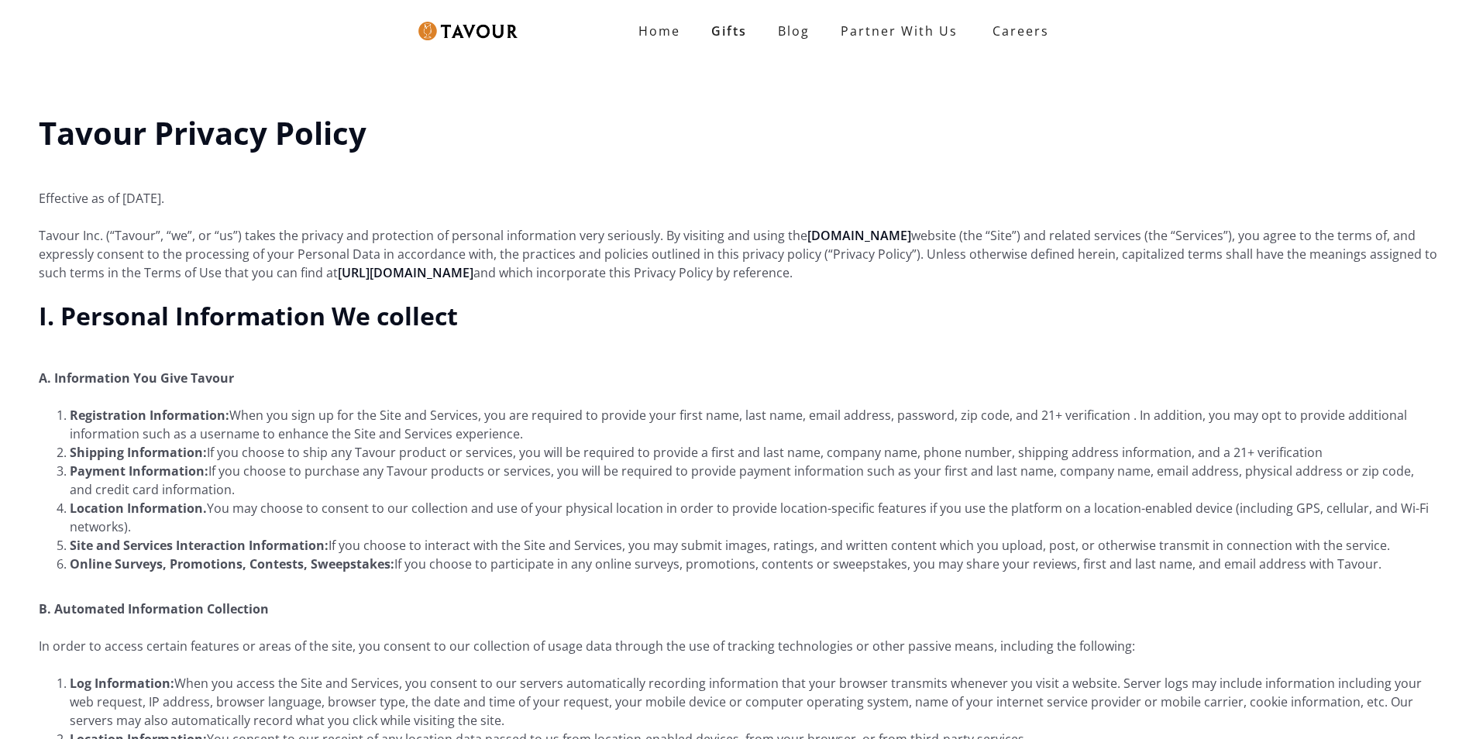  Describe the element at coordinates (153, 609) in the screenshot. I see `strong: B. Automated Information Collection` at that location.